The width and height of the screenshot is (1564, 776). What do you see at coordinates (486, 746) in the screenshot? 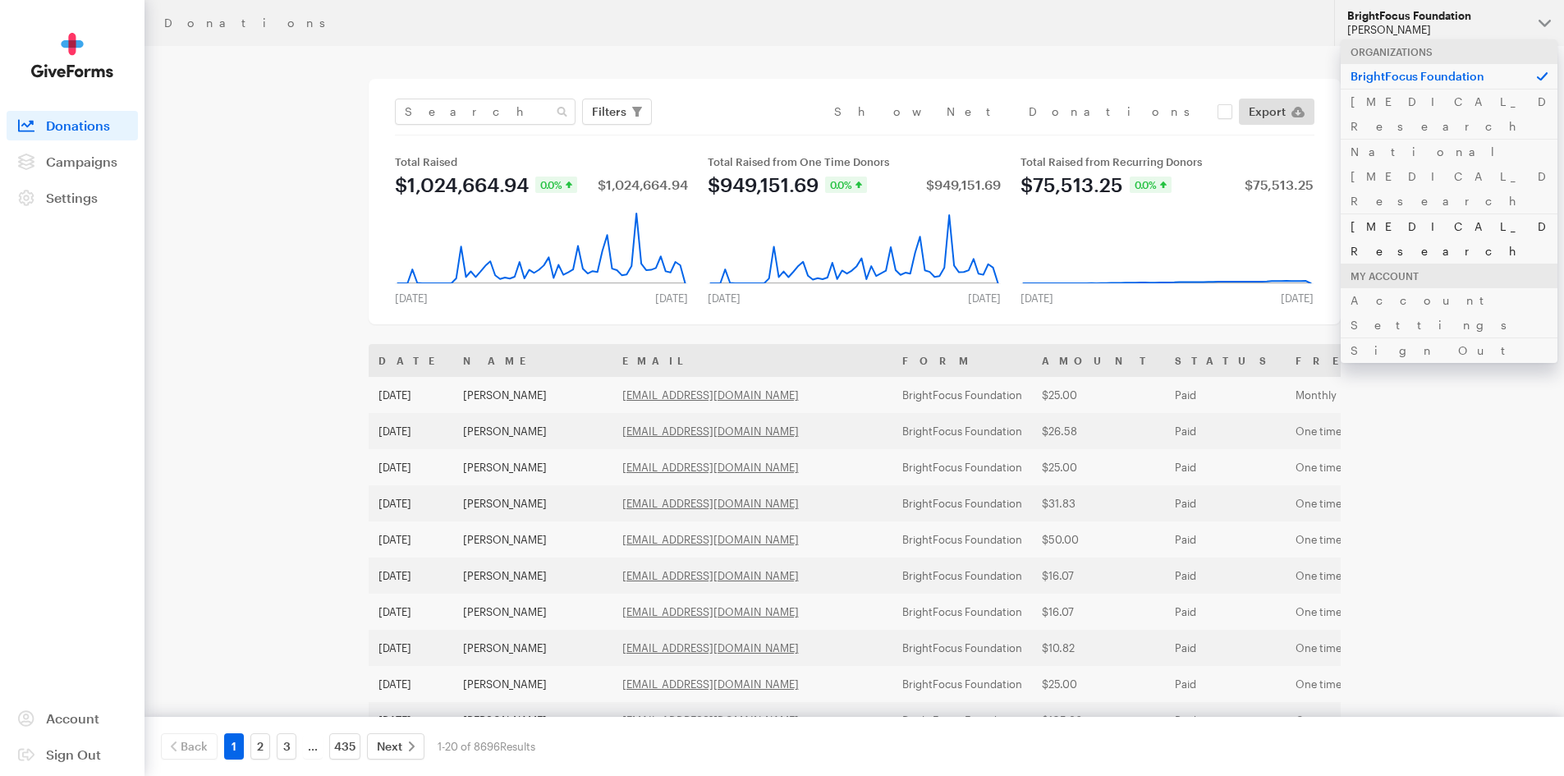
I see `div: 1-20 of 8696` at bounding box center [486, 746].